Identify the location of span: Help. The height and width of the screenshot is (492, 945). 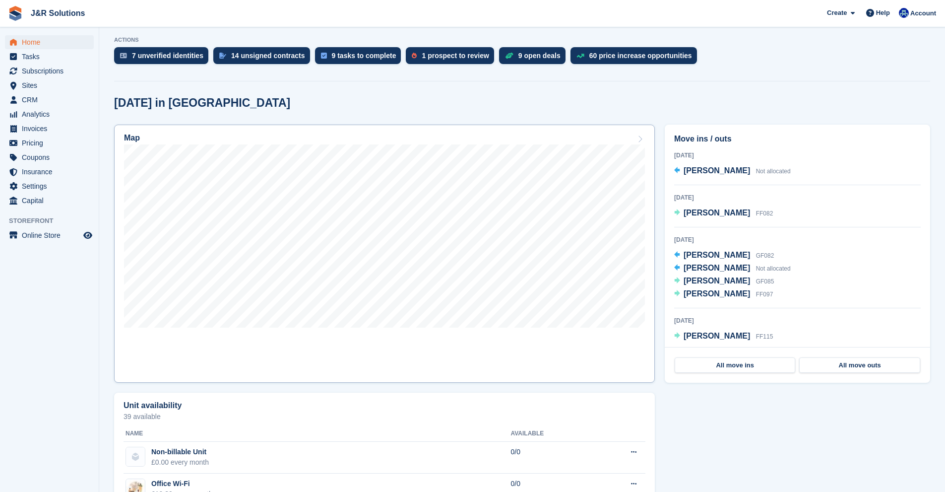
(883, 13).